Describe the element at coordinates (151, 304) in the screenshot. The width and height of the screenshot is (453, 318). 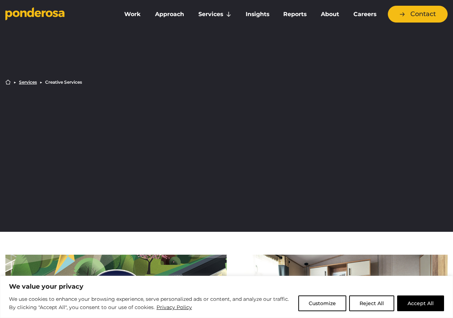
I see `p: We use cookies to enhance your browsing experience, serve personalized ads or content, and analyz...` at that location.